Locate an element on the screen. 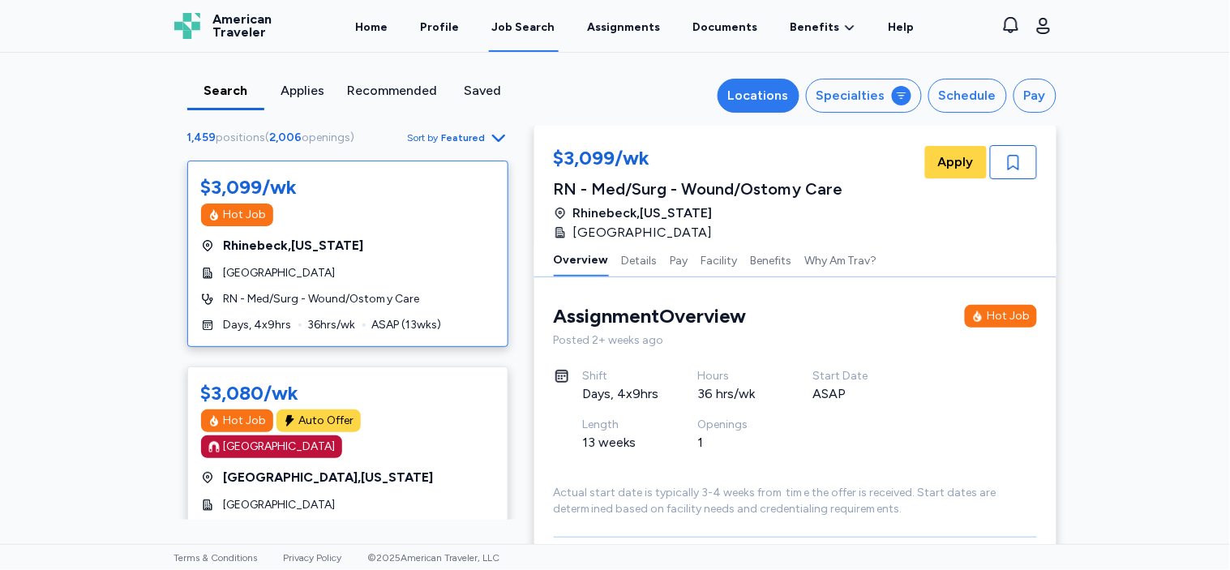 The image size is (1230, 570). div: Assignment Overview is located at coordinates (650, 316).